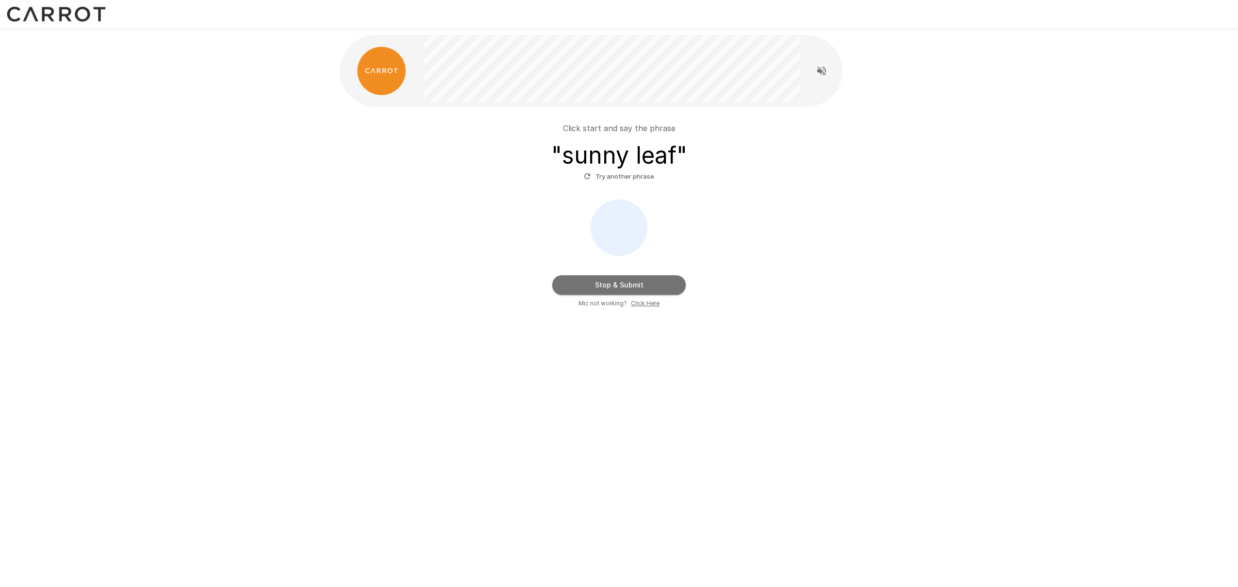 This screenshot has height=587, width=1238. I want to click on h3: " sunny leaf ", so click(619, 155).